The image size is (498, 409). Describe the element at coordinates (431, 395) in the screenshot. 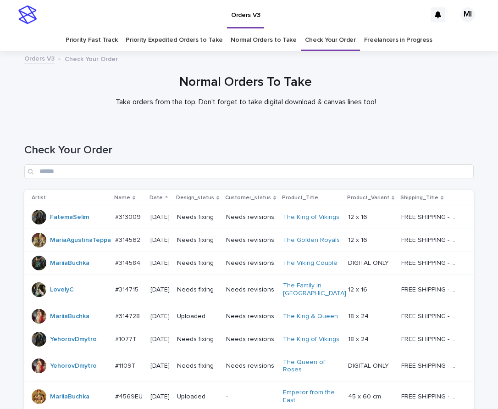

I see `p: FREE SHIPPING - preview in 1-2 business days, after your approval delivery will take 6-10 busines...` at that location.